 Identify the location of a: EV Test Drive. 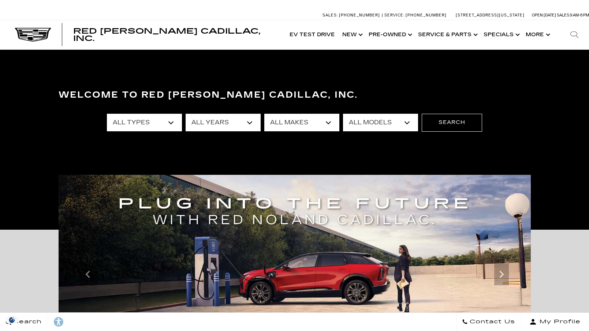
(312, 35).